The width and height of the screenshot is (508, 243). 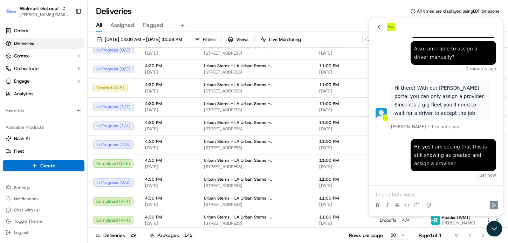 What do you see at coordinates (119, 158) in the screenshot?
I see `span: just now` at bounding box center [119, 158].